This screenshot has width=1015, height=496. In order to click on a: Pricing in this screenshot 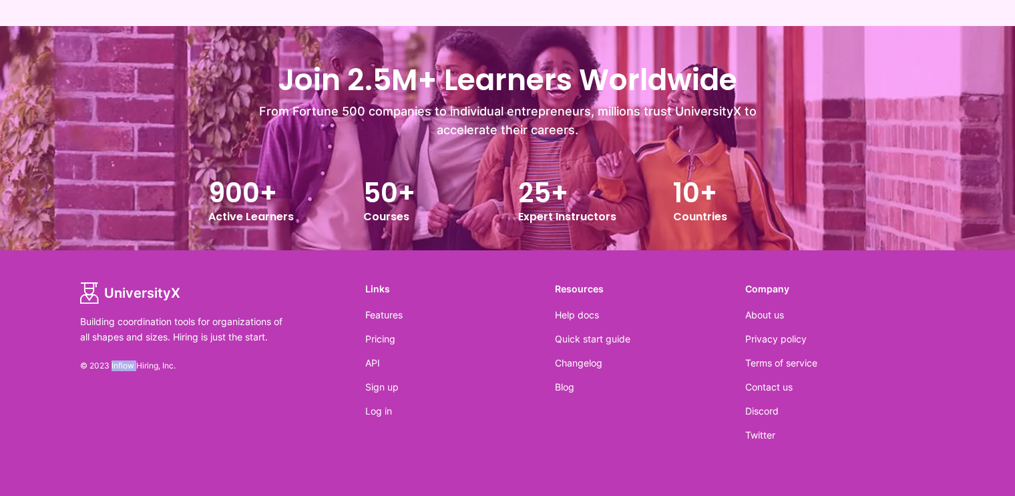, I will do `click(380, 339)`.